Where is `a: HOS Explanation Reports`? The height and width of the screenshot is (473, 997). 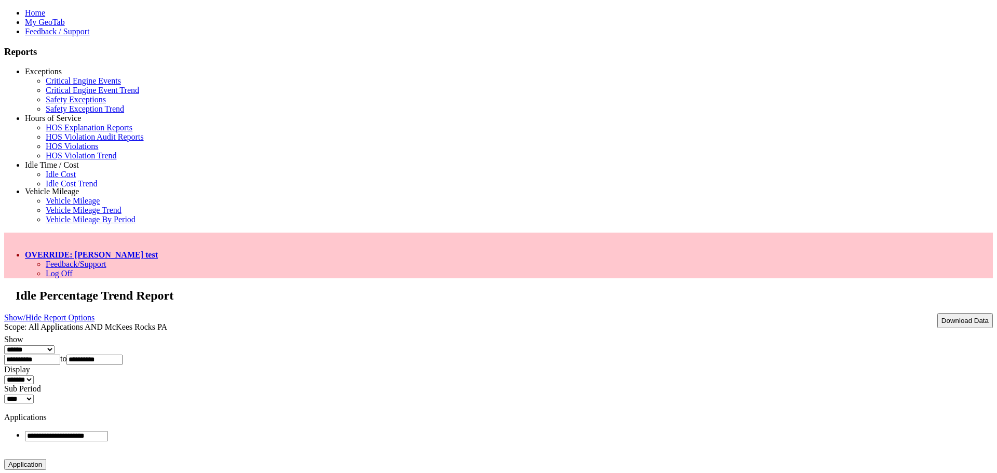
a: HOS Explanation Reports is located at coordinates (89, 127).